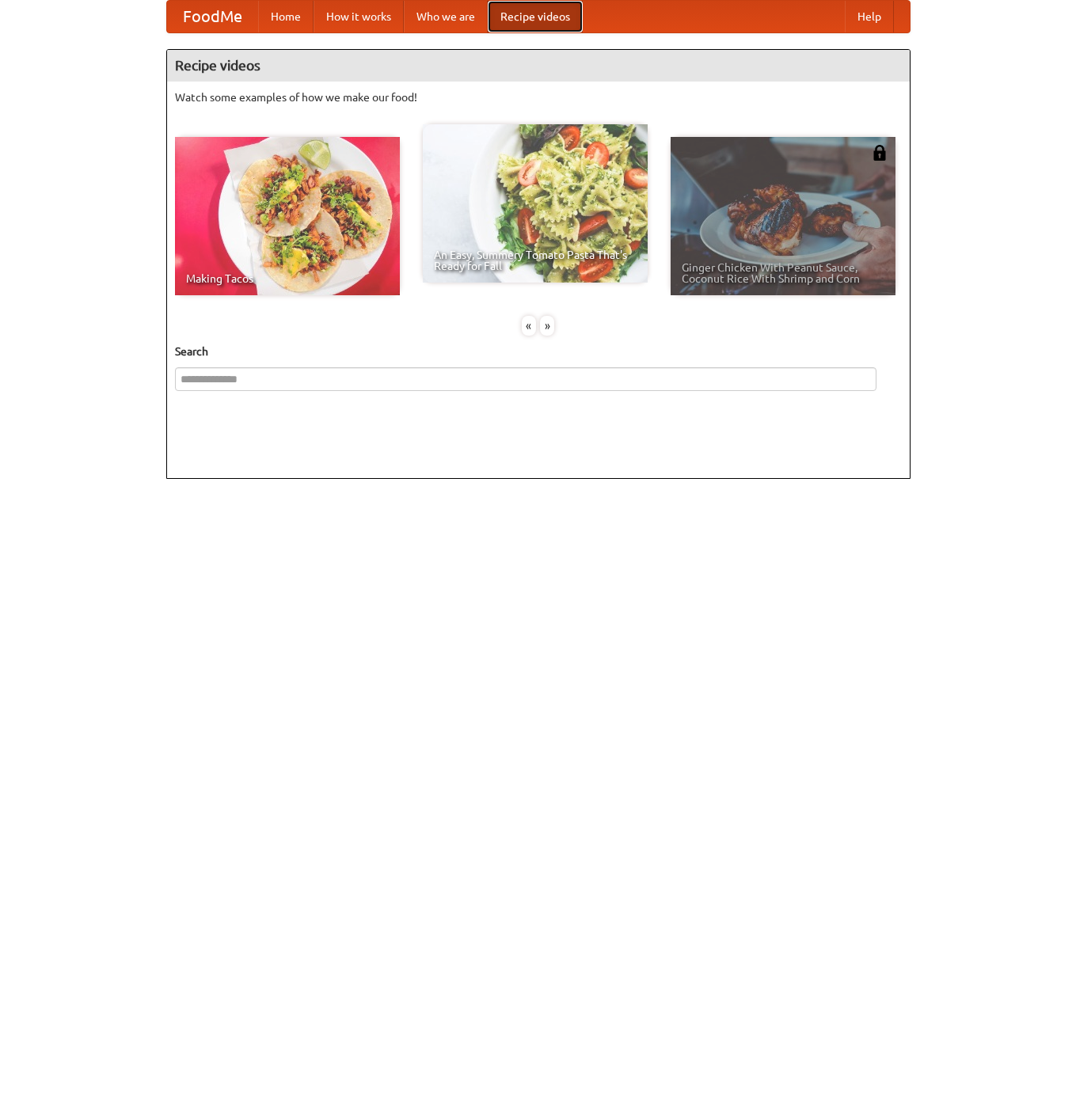 The height and width of the screenshot is (1120, 1076). Describe the element at coordinates (535, 260) in the screenshot. I see `span: An Easy, Summery Tomato Pasta That's Ready for Fall` at that location.